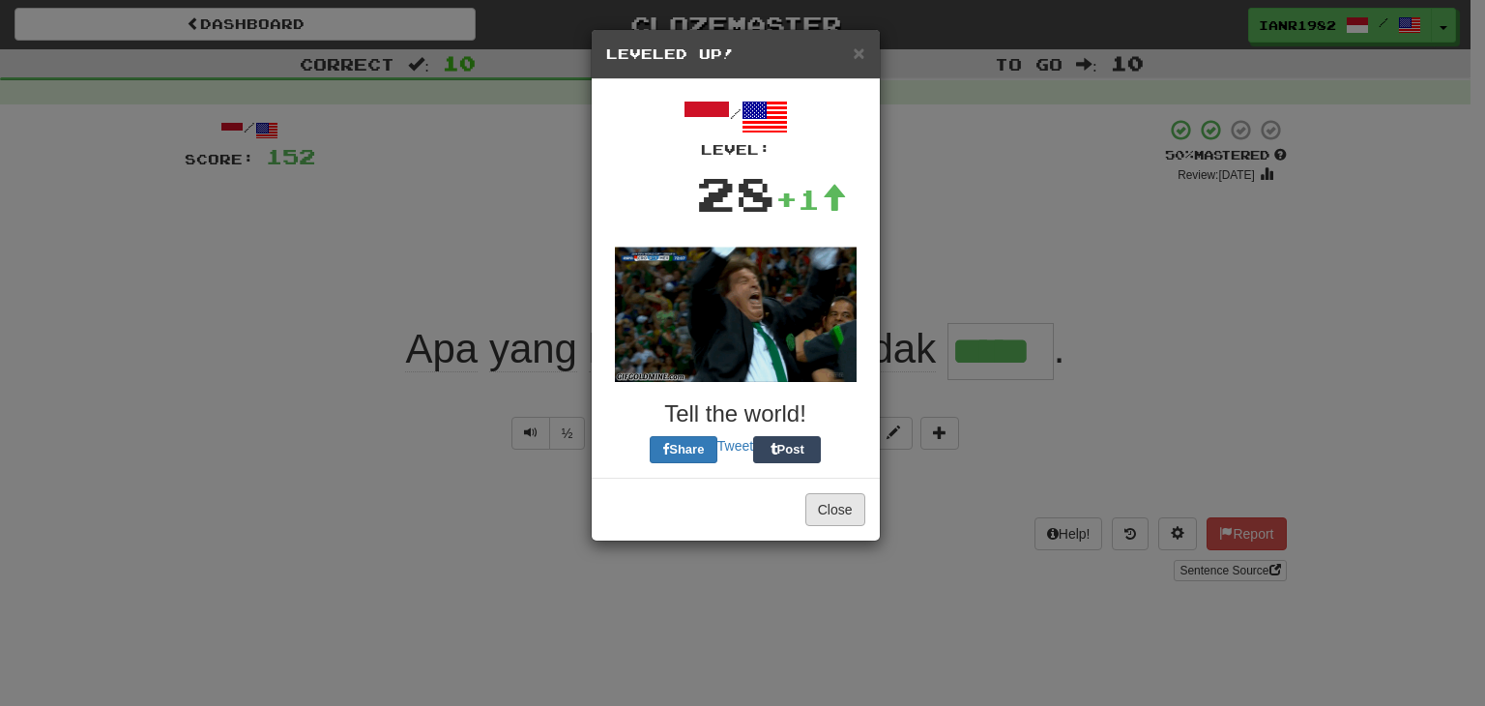 This screenshot has height=706, width=1485. What do you see at coordinates (736, 54) in the screenshot?
I see `h5: Leveled Up!` at bounding box center [736, 54].